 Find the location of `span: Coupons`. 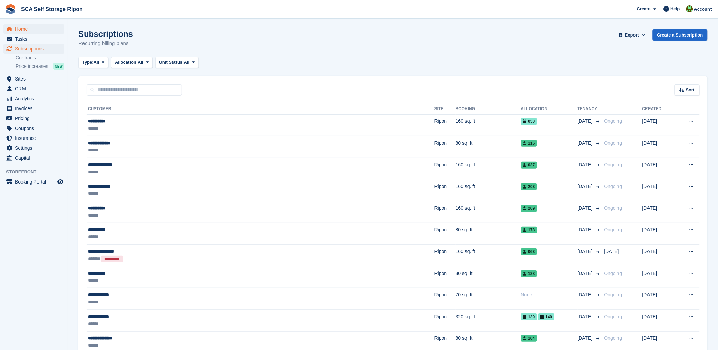

span: Coupons is located at coordinates (35, 128).